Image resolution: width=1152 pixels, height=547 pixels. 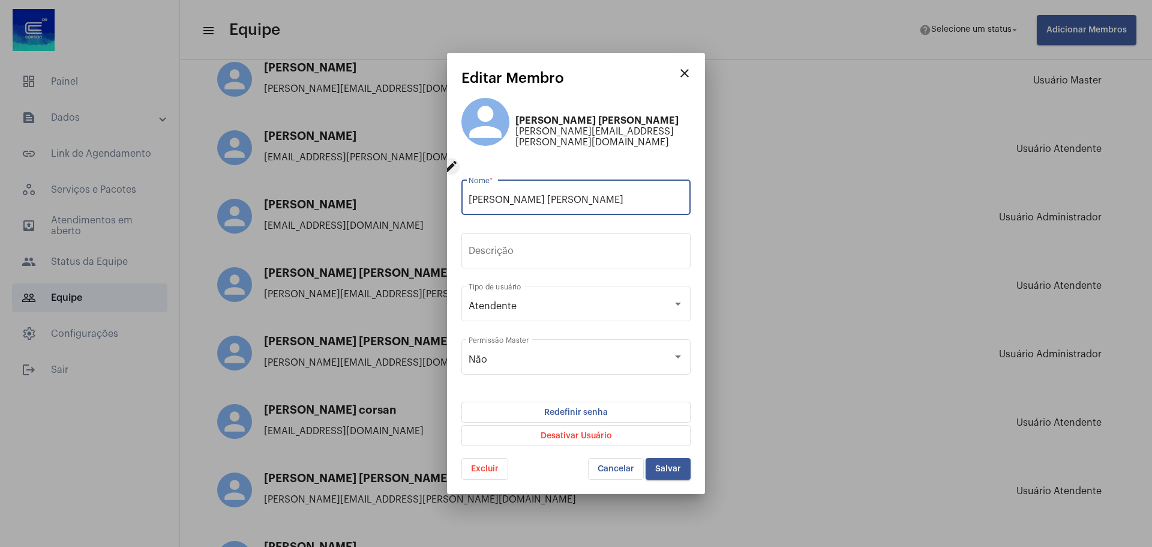 I want to click on span: Excluir, so click(x=485, y=469).